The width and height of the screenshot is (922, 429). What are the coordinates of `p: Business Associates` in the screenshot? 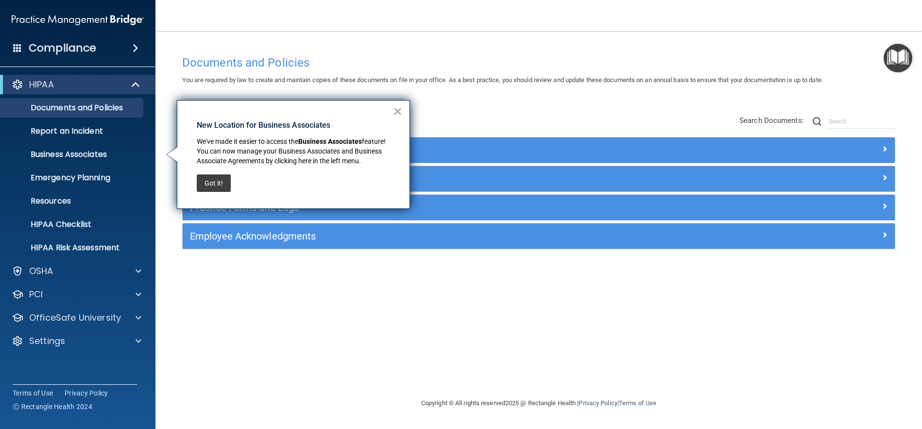 It's located at (72, 154).